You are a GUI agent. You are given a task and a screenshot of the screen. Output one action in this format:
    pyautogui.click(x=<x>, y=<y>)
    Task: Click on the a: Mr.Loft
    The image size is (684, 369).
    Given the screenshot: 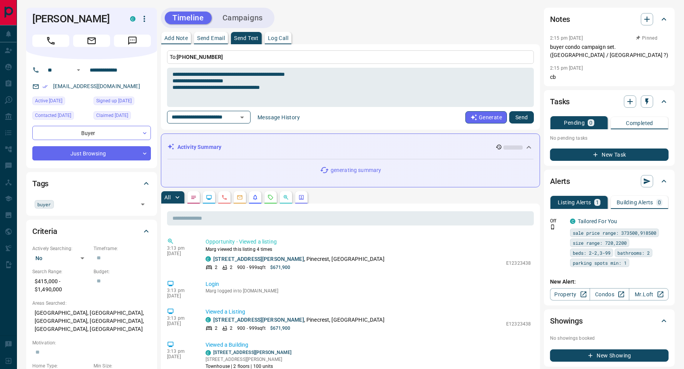 What is the action you would take?
    pyautogui.click(x=649, y=295)
    